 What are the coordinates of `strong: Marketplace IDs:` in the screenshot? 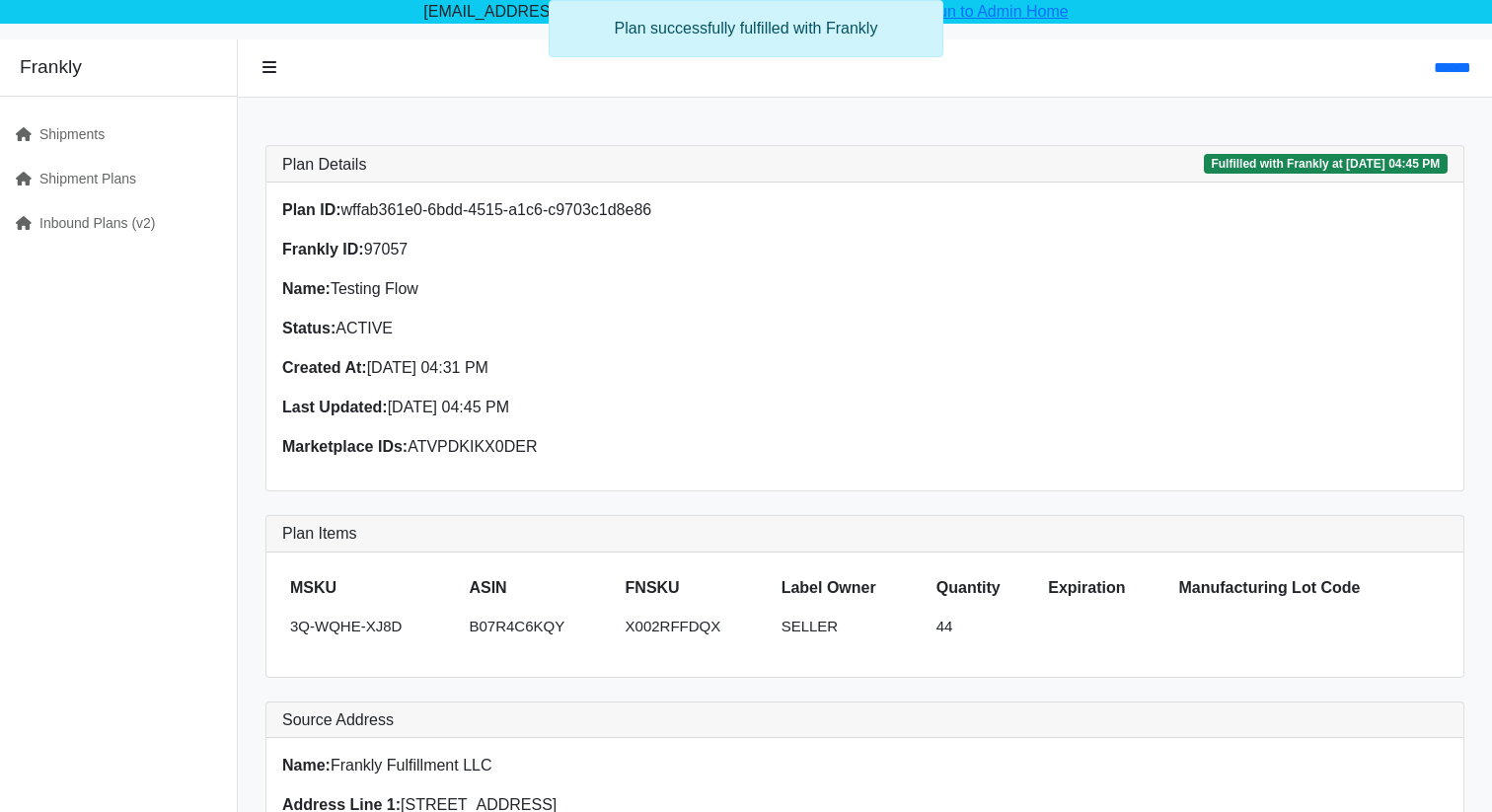 It's located at (344, 446).